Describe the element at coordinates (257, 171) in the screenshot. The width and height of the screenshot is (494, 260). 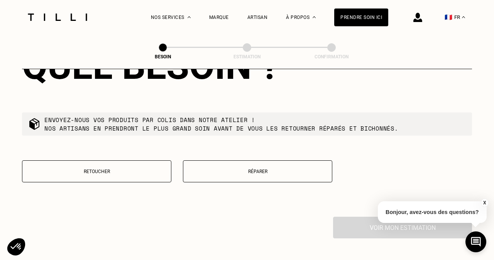
I see `p: Réparer` at that location.